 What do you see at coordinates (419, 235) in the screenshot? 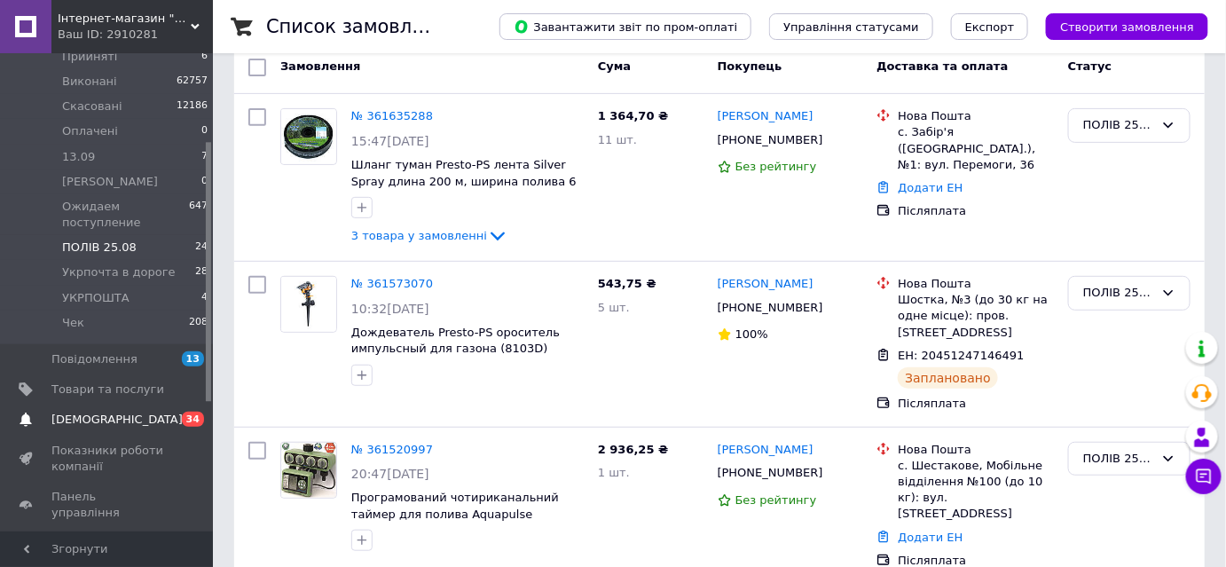
I see `span: 3 товара у замовленні` at bounding box center [419, 235].